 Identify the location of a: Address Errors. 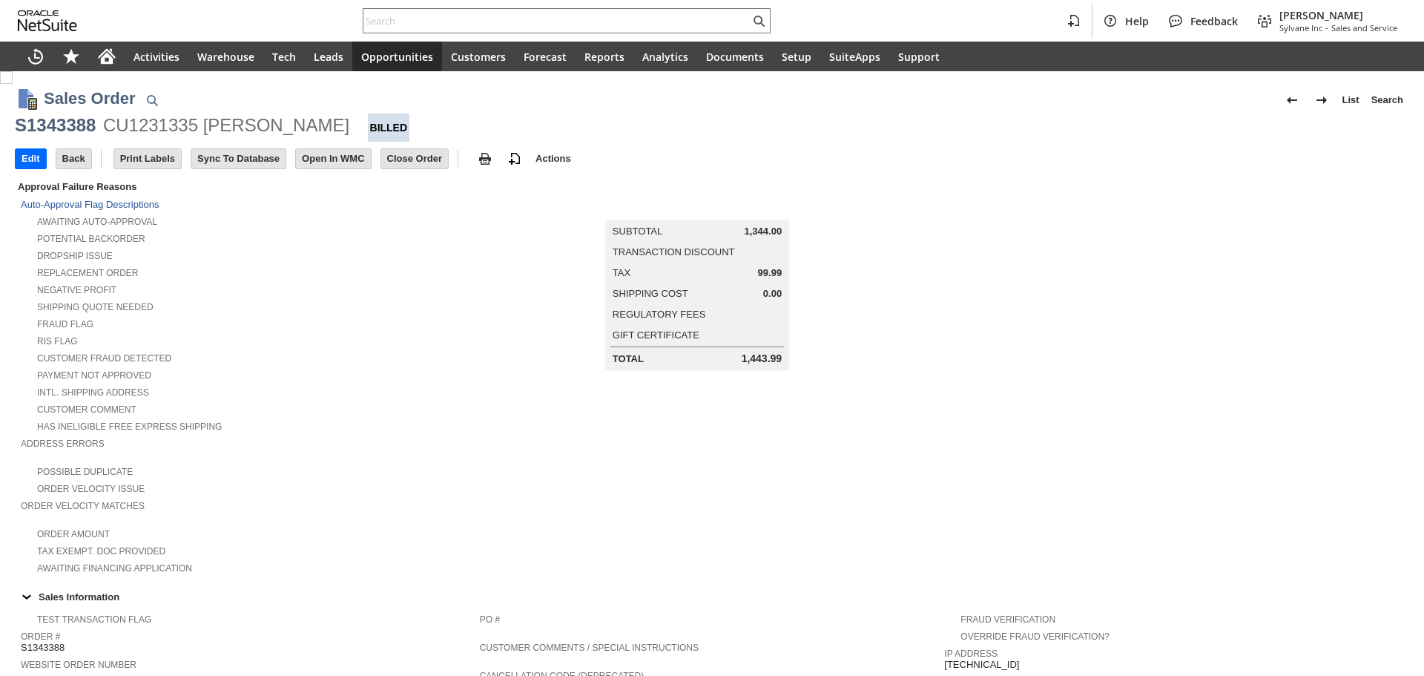
(62, 443).